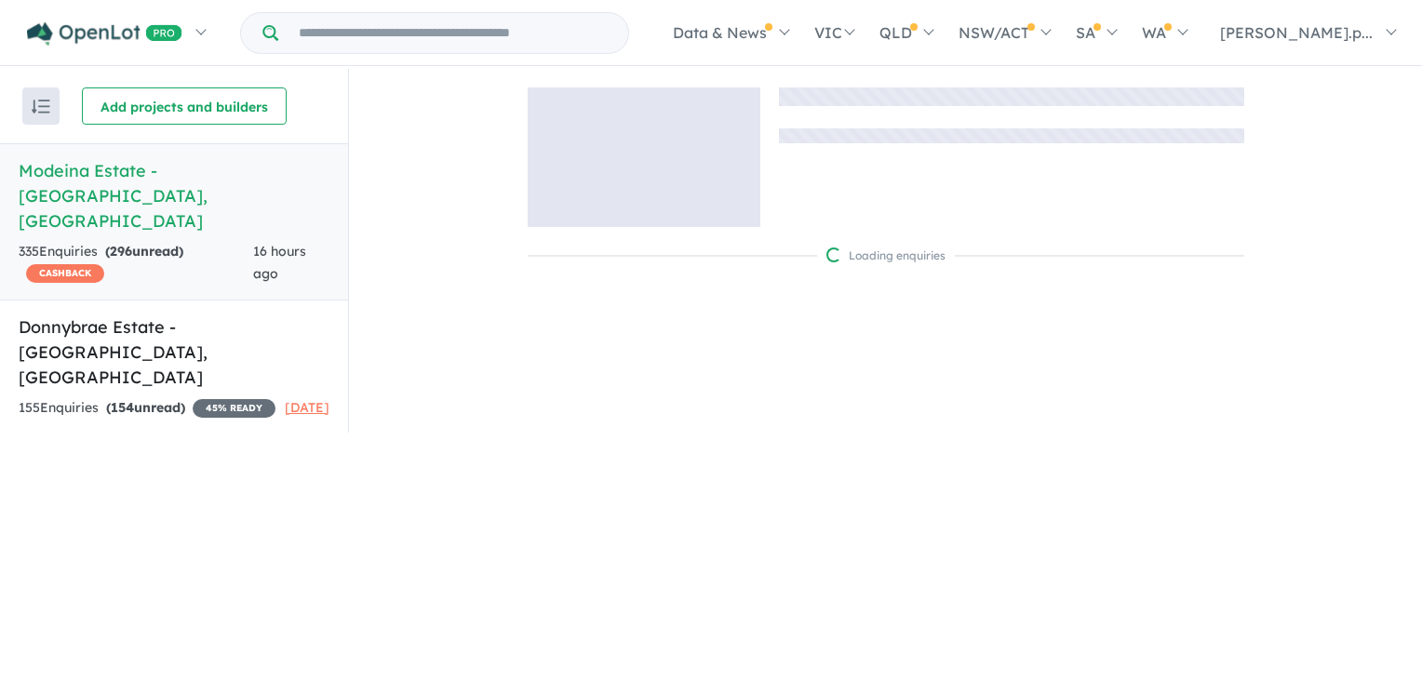  I want to click on button: Add projects and builders, so click(184, 106).